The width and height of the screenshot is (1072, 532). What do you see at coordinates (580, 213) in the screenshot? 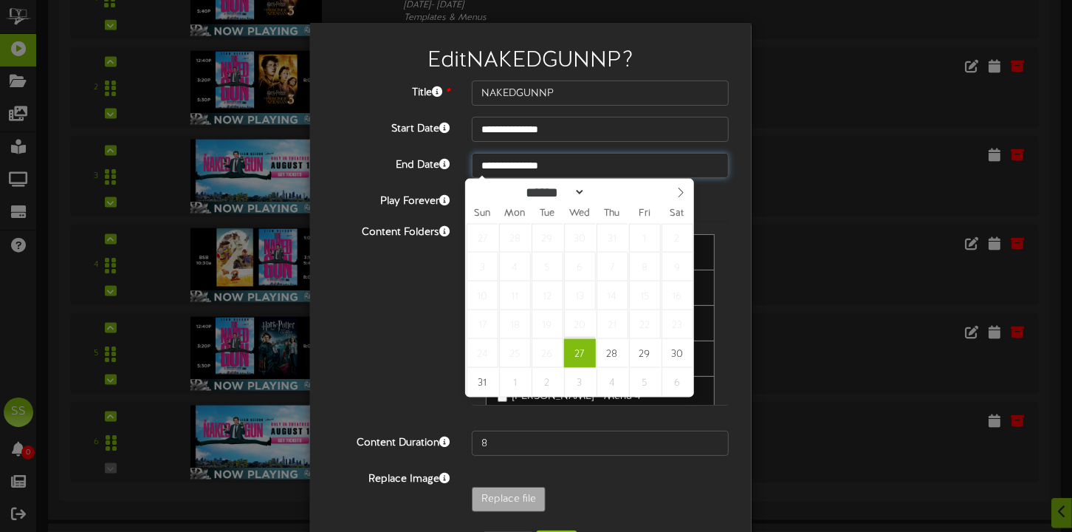
I see `span: Wed` at bounding box center [580, 213].